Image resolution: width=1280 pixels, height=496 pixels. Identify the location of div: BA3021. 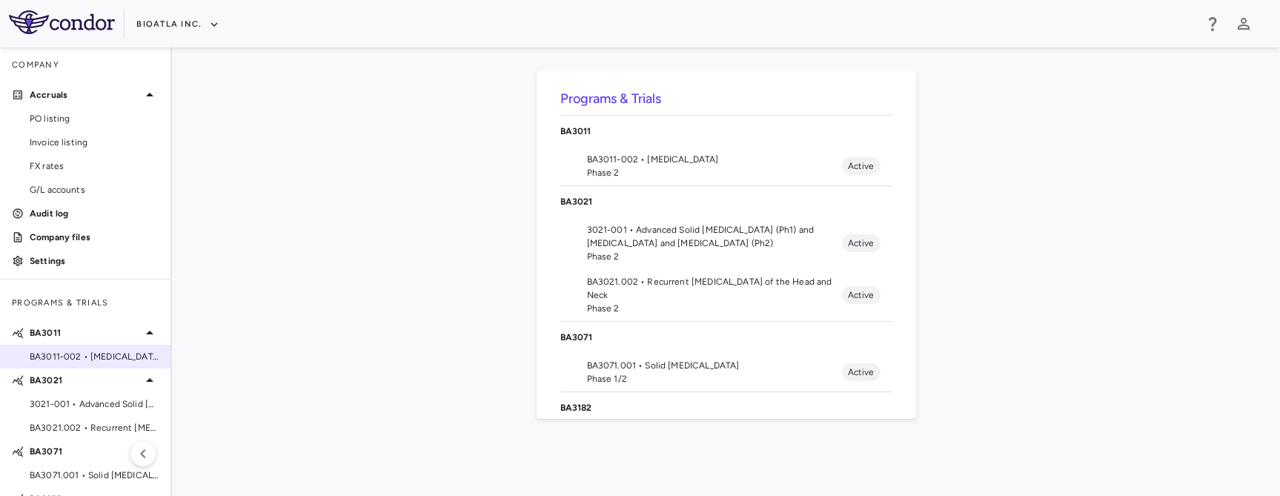
(726, 202).